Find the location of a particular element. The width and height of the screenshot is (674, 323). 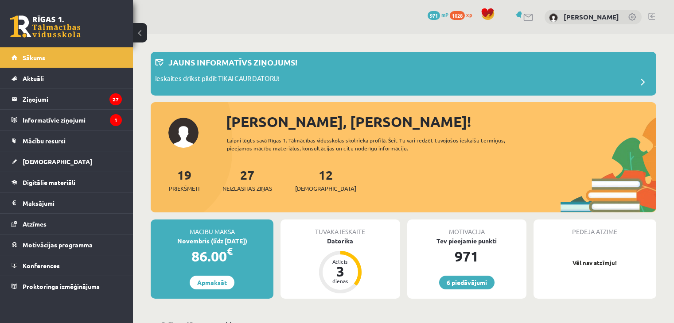

span: Neizlasītās ziņas is located at coordinates (247, 189).